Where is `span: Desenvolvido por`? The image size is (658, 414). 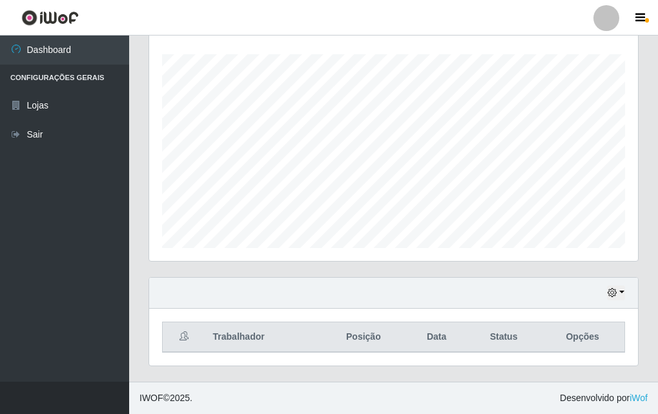 span: Desenvolvido por is located at coordinates (604, 398).